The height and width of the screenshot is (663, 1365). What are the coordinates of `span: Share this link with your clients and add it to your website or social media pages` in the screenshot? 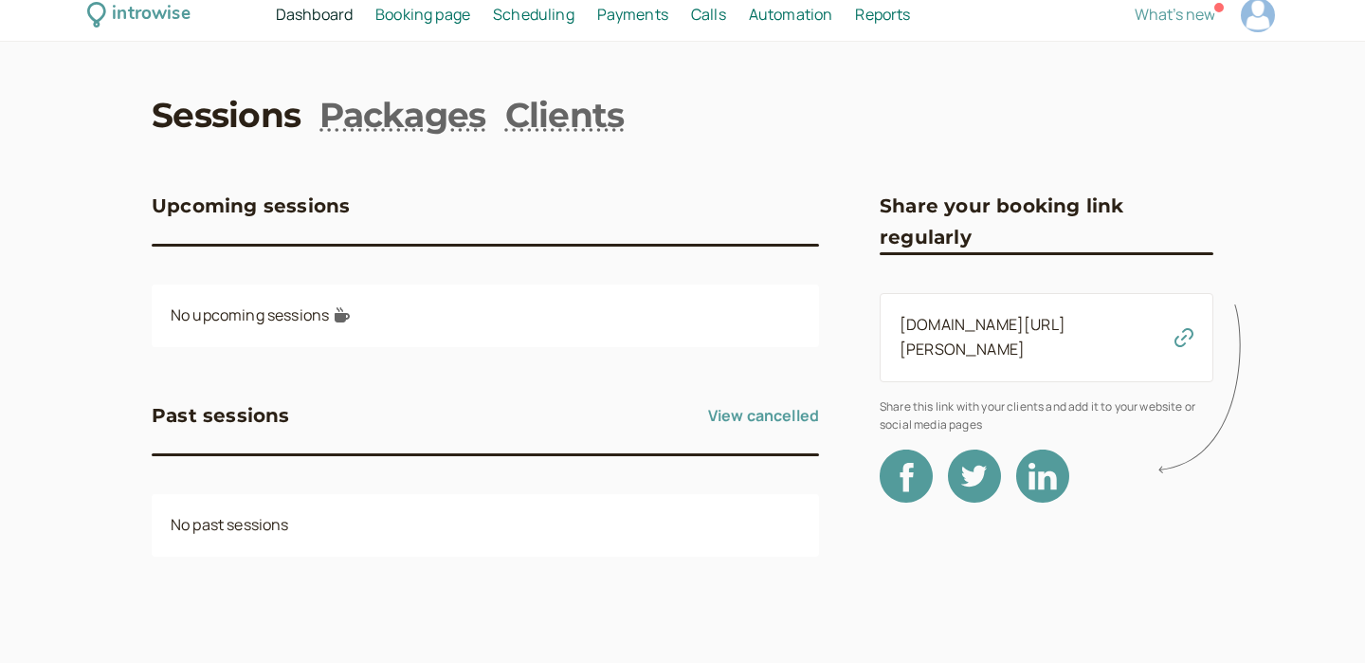 It's located at (1047, 415).